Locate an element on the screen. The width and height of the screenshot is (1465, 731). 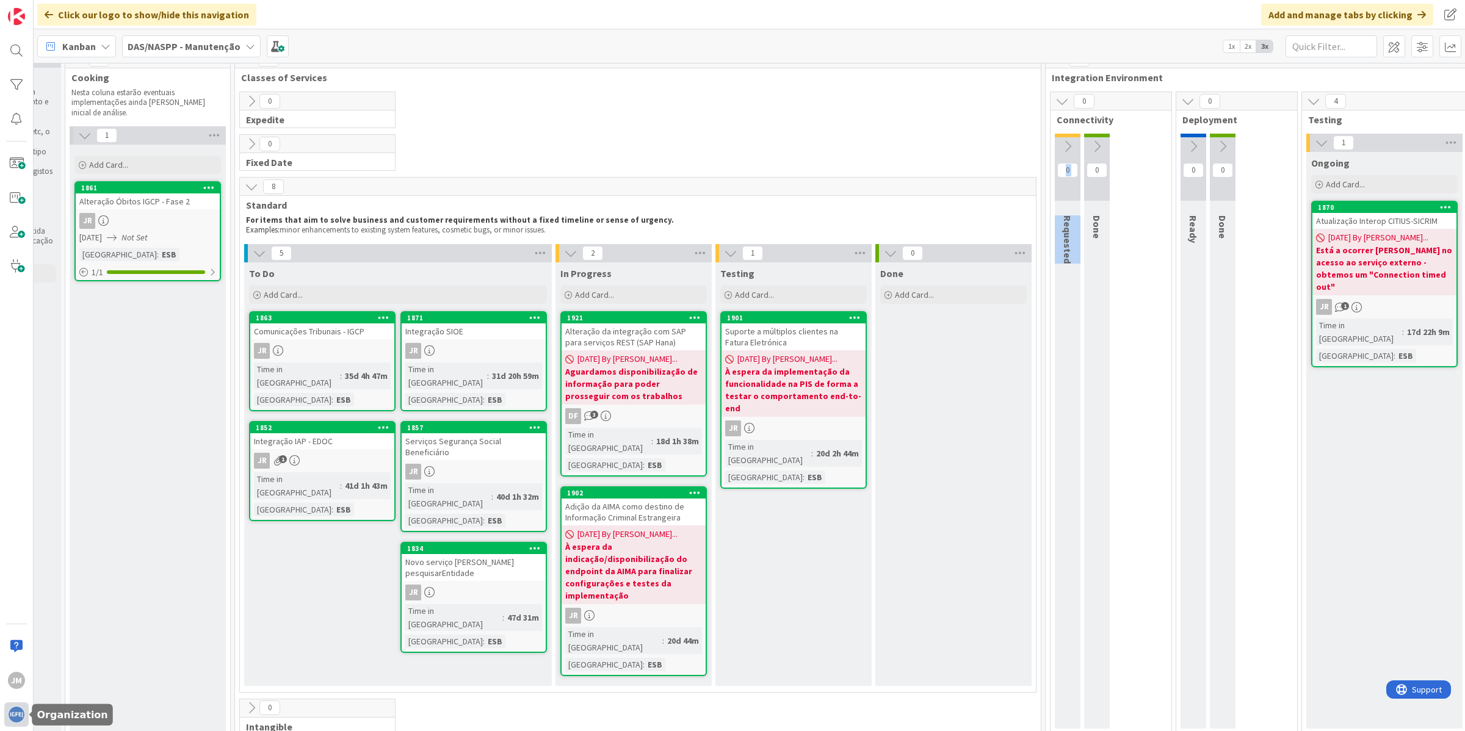
div: 1861 is located at coordinates (150, 188).